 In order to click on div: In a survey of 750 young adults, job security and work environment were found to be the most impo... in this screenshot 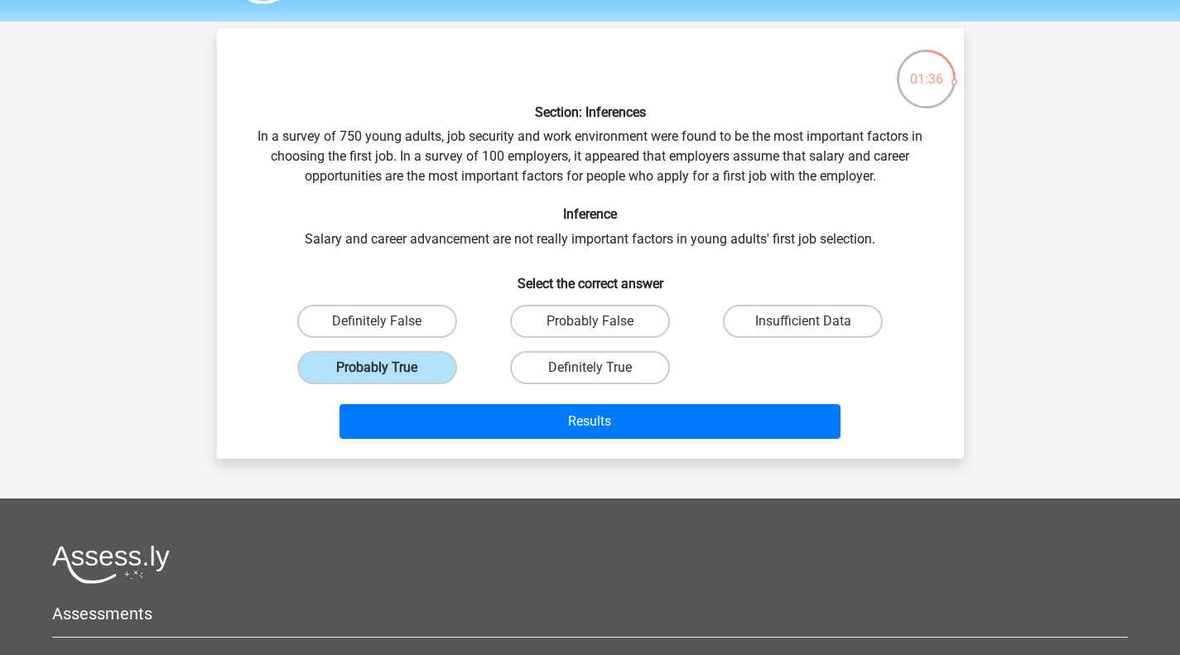, I will do `click(590, 243)`.